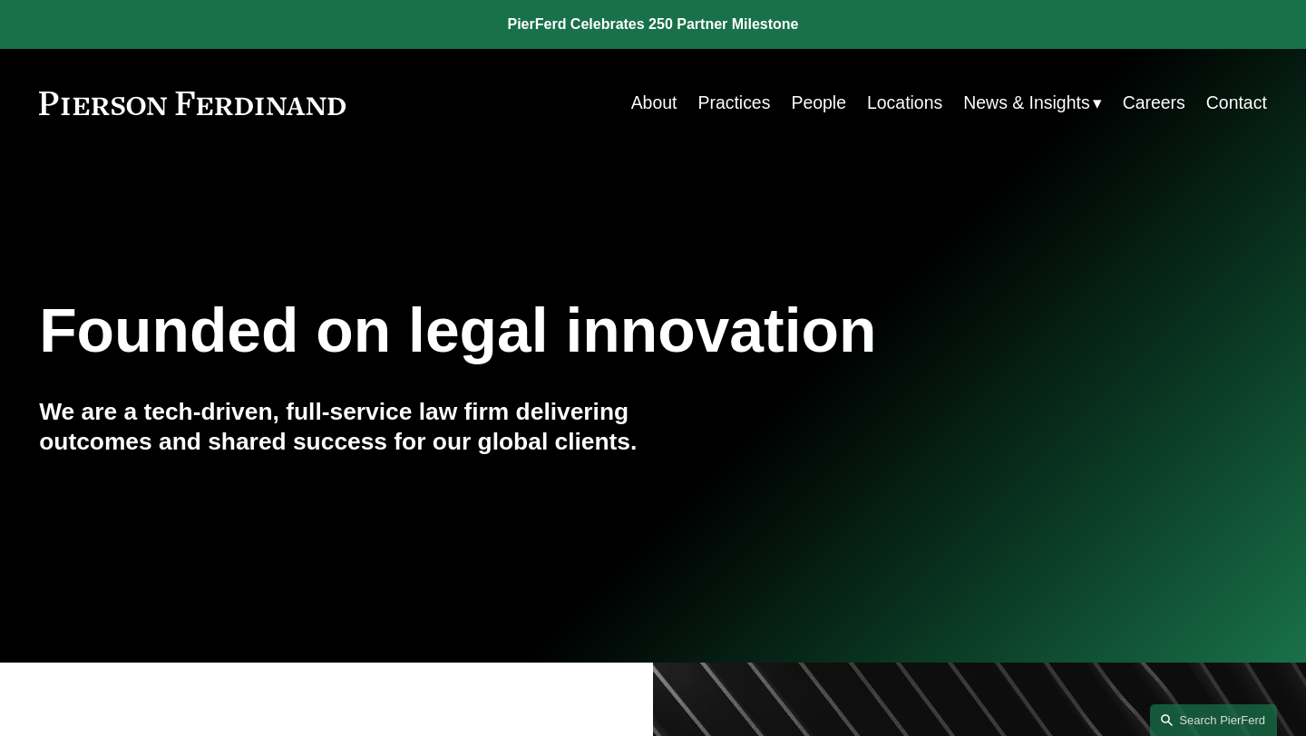 Image resolution: width=1306 pixels, height=736 pixels. What do you see at coordinates (345, 427) in the screenshot?
I see `h4: We are a tech-driven, full-service law firm delivering outcomes and shared success for our global...` at bounding box center [345, 427].